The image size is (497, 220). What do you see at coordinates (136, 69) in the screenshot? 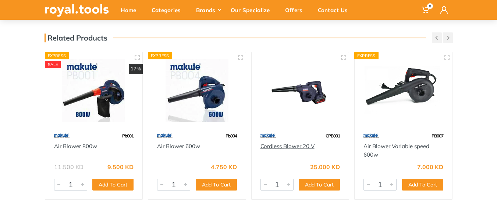
I see `div: 17%` at bounding box center [136, 69].